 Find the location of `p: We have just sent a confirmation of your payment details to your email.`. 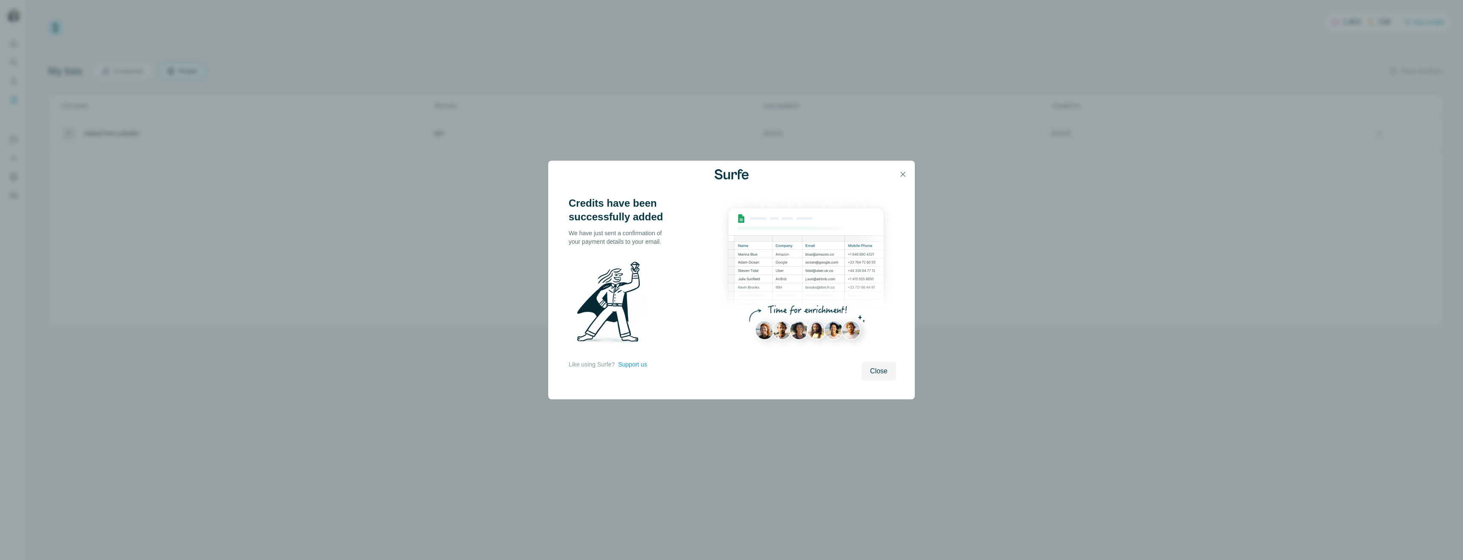

p: We have just sent a confirmation of your payment details to your email. is located at coordinates (620, 237).